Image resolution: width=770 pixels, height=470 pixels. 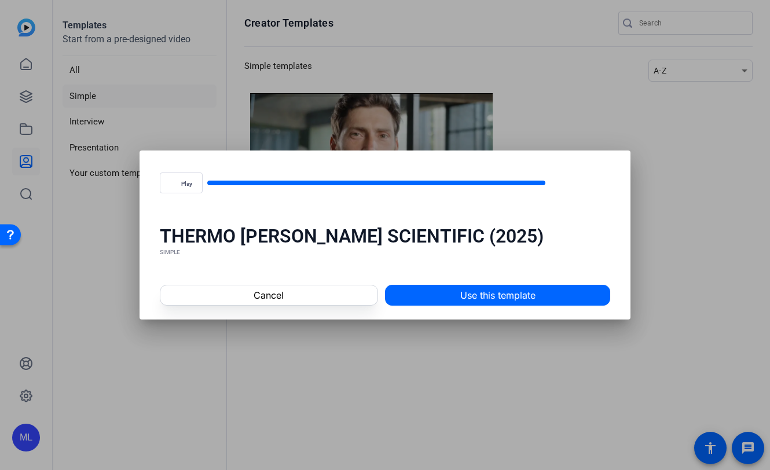 What do you see at coordinates (596, 183) in the screenshot?
I see `button: Fullscreen` at bounding box center [596, 183].